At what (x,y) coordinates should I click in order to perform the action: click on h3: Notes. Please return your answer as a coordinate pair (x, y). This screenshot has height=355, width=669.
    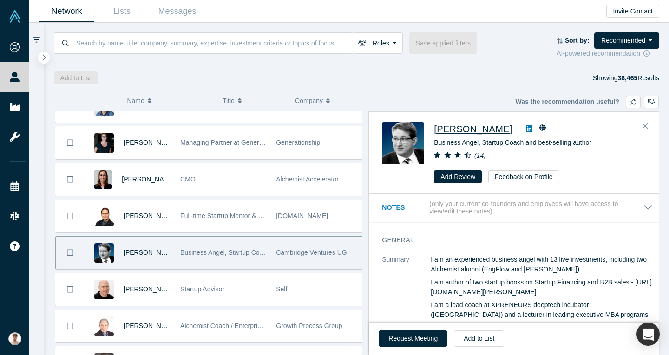
    Looking at the image, I should click on (405, 208).